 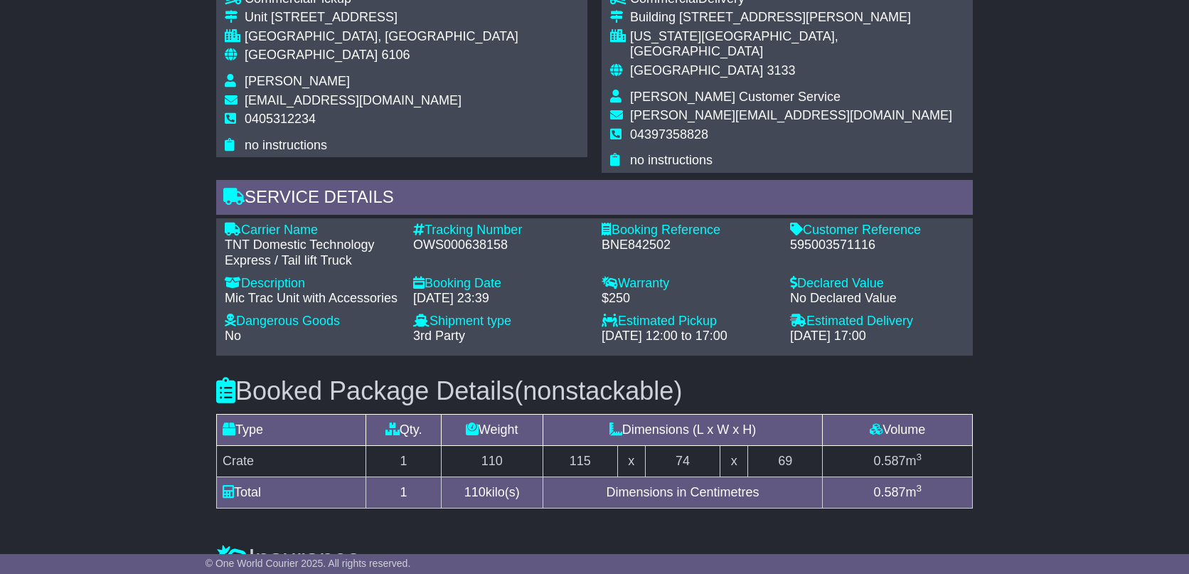 What do you see at coordinates (781, 70) in the screenshot?
I see `span: 3133` at bounding box center [781, 70].